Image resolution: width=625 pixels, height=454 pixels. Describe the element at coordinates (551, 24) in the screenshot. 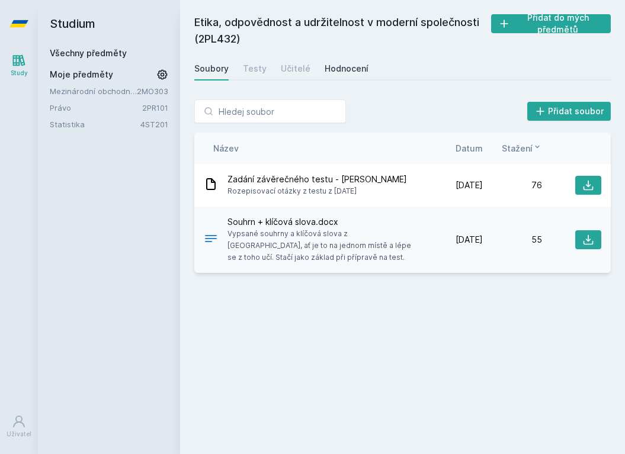

I see `button: Přidat do mých předmětů` at that location.